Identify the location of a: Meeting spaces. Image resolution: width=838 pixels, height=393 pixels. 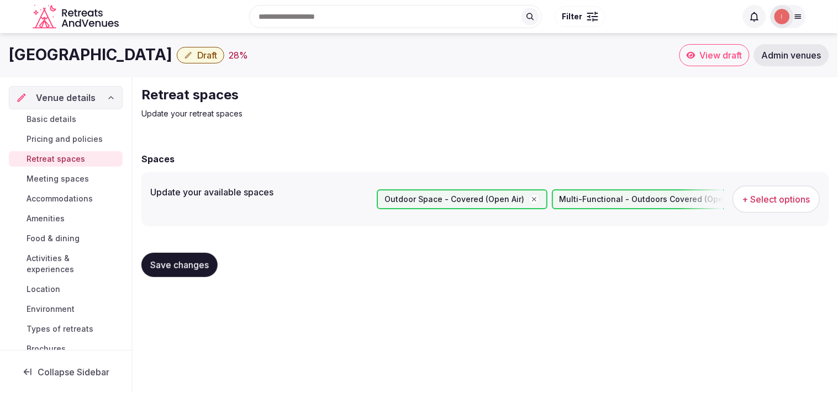
(66, 179).